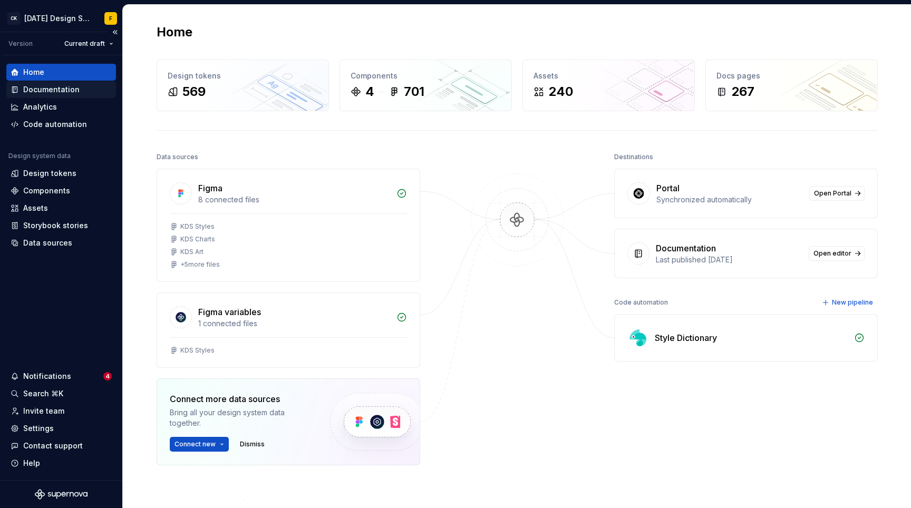 The image size is (911, 508). I want to click on div: 569, so click(194, 92).